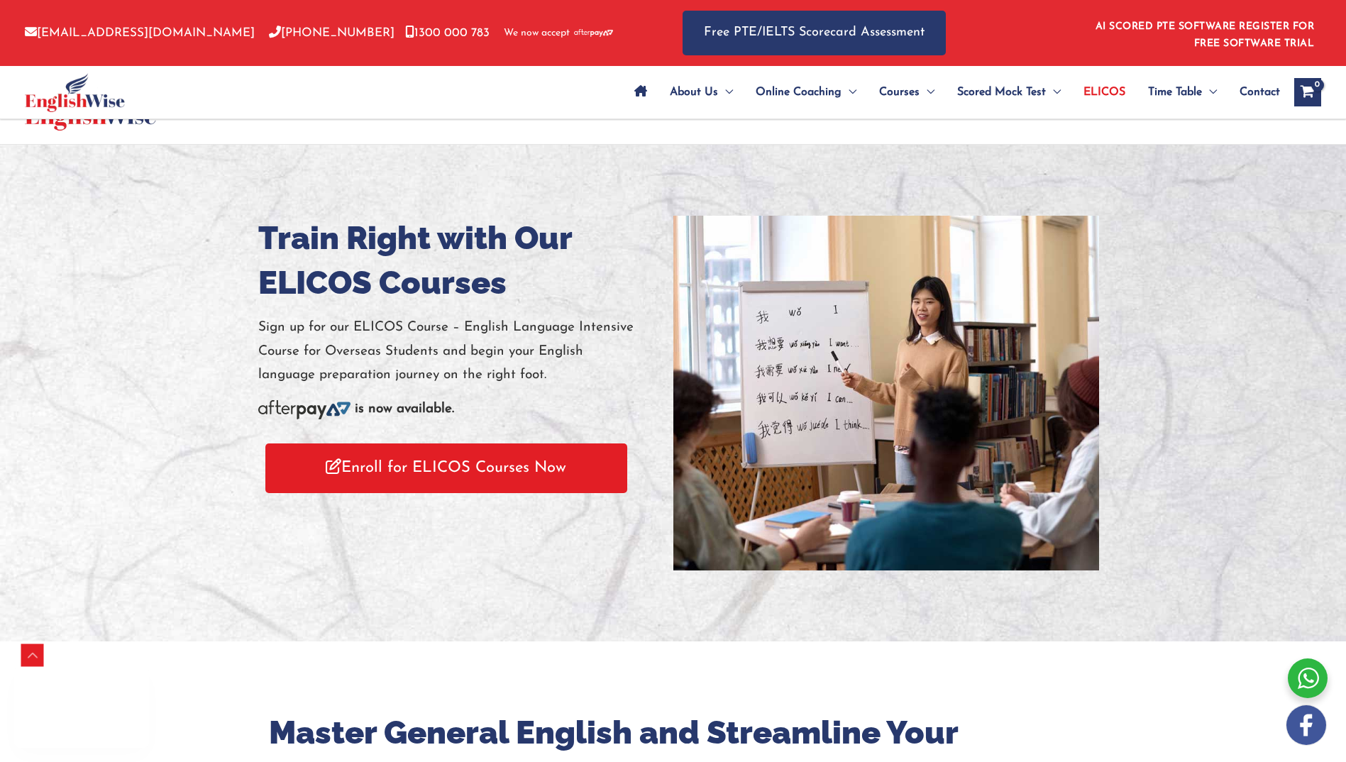 The height and width of the screenshot is (762, 1346). What do you see at coordinates (814, 33) in the screenshot?
I see `a: Free PTE/IELTS Scorecard Assessment` at bounding box center [814, 33].